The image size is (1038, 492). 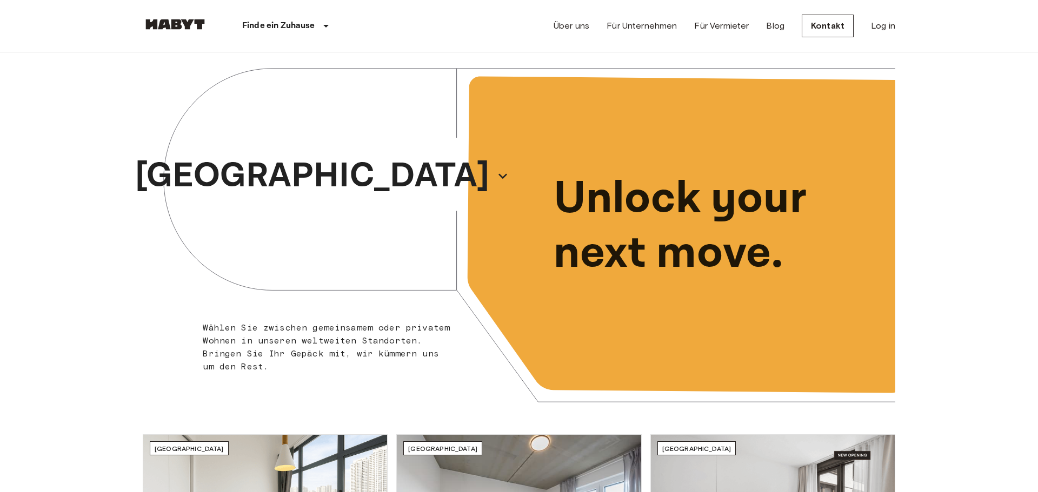 I want to click on a: Kontakt, so click(x=828, y=26).